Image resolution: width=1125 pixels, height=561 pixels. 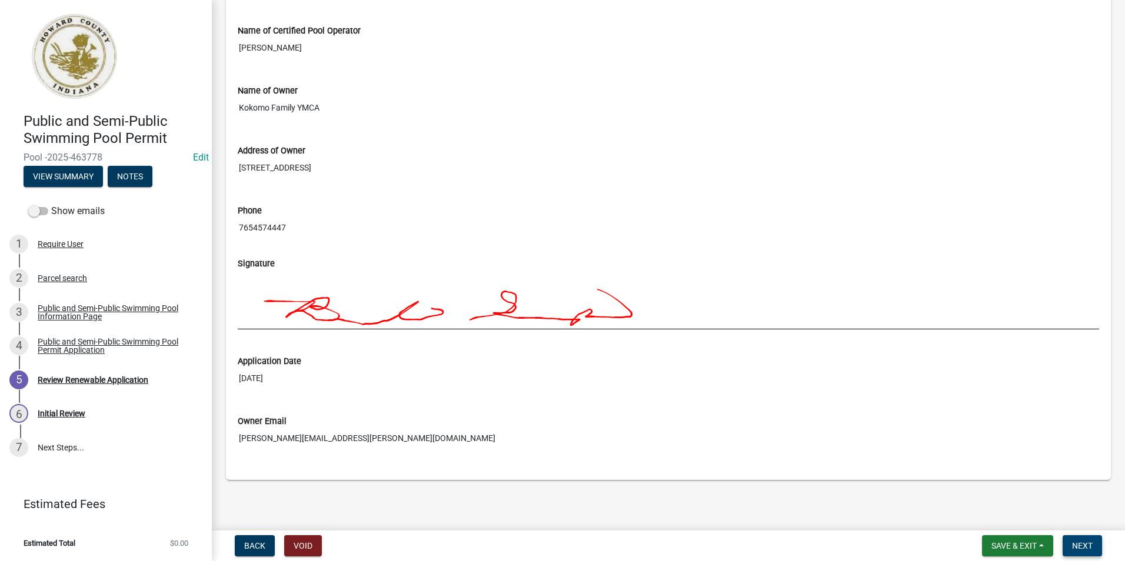 I want to click on span: $0.00, so click(x=179, y=543).